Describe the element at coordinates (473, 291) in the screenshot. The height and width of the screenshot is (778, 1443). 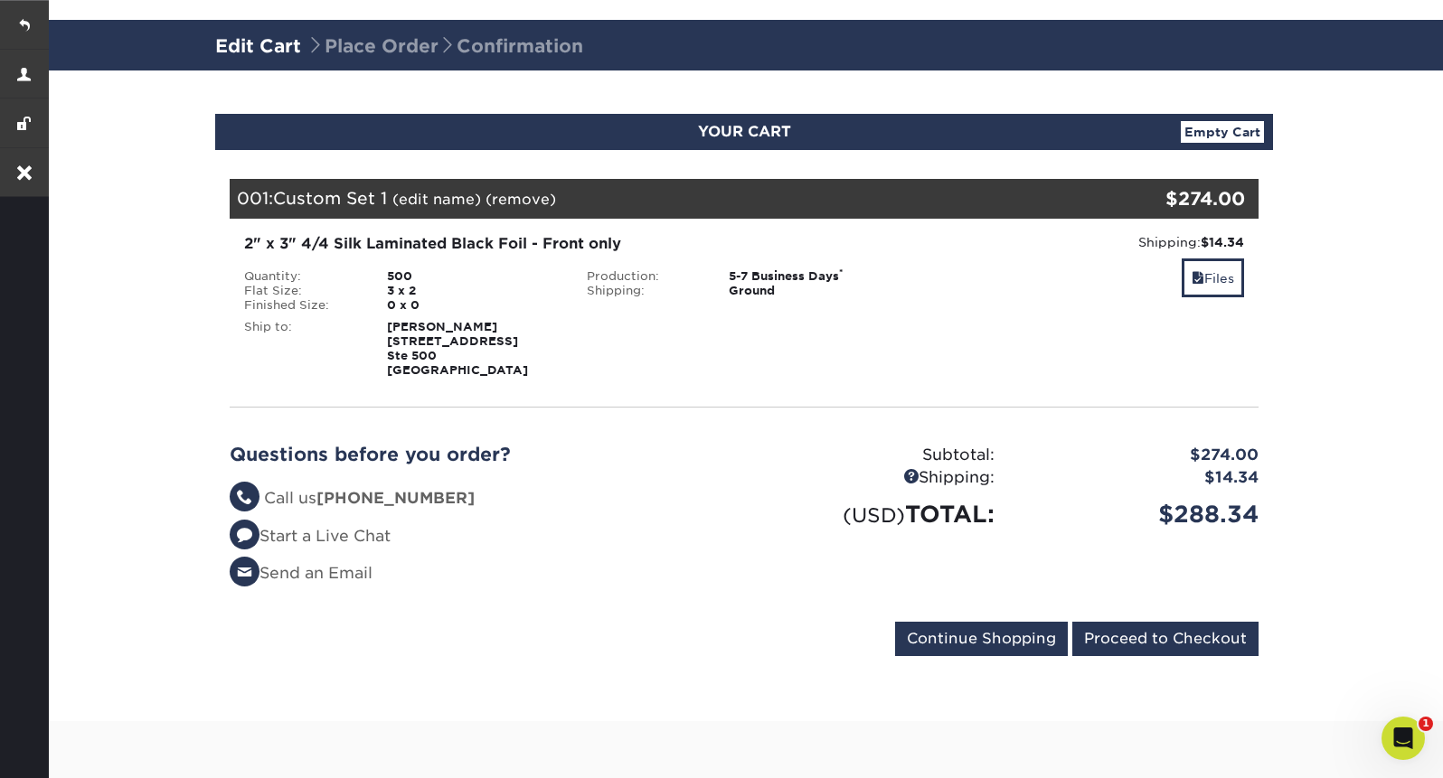
I see `div: 3 x 2` at that location.